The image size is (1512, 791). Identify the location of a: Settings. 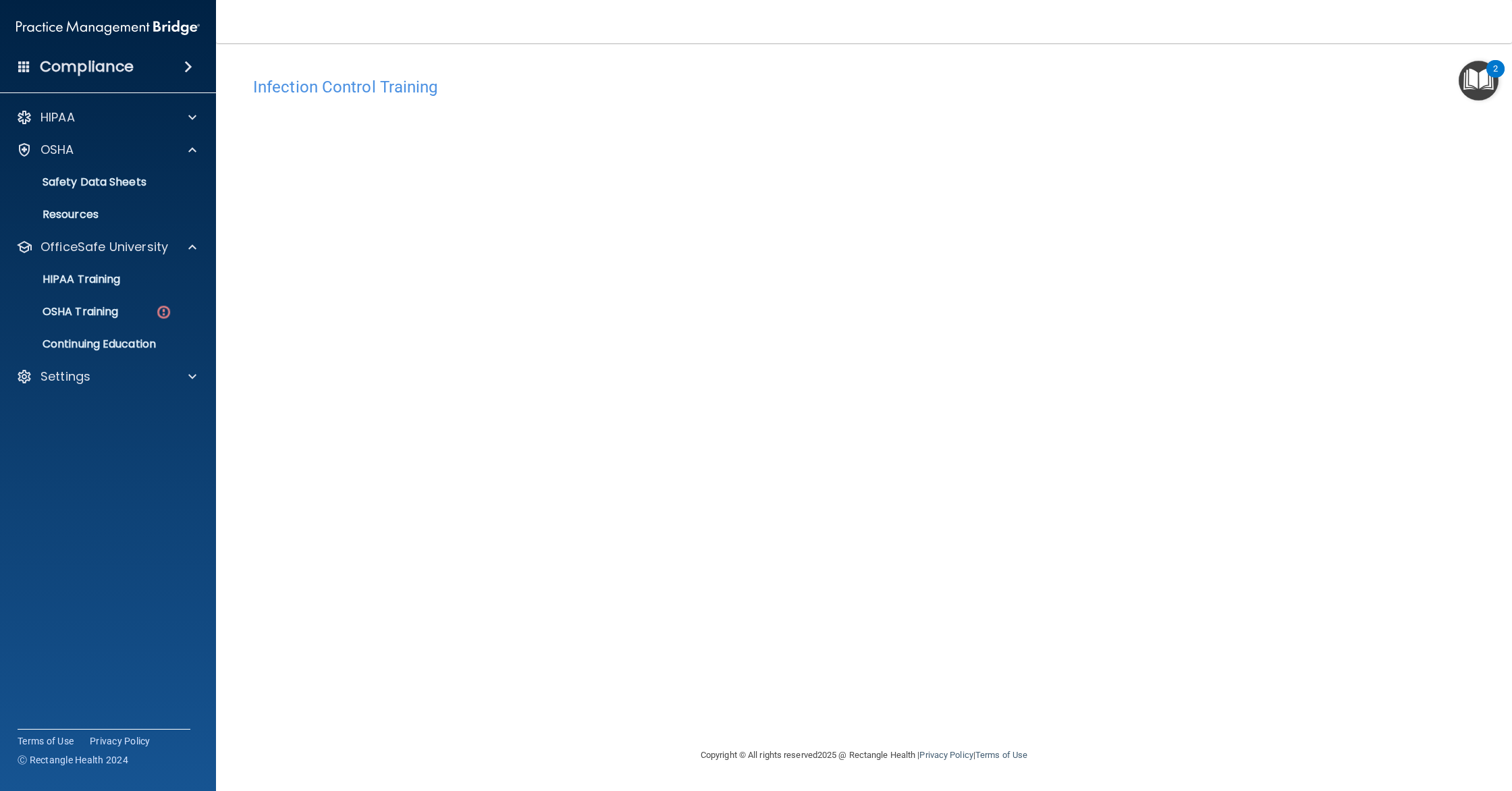
(106, 377).